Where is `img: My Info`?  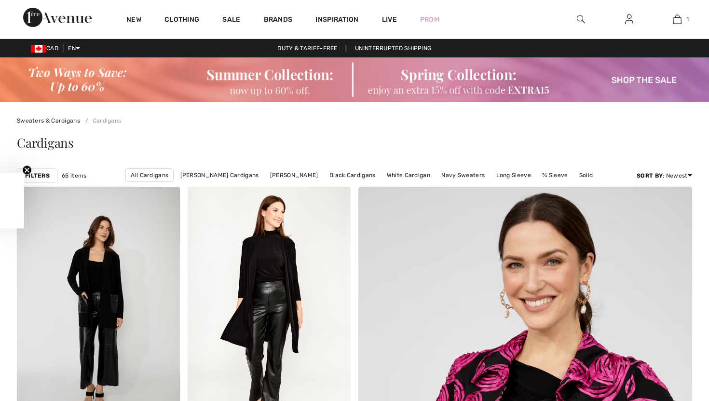
img: My Info is located at coordinates (629, 19).